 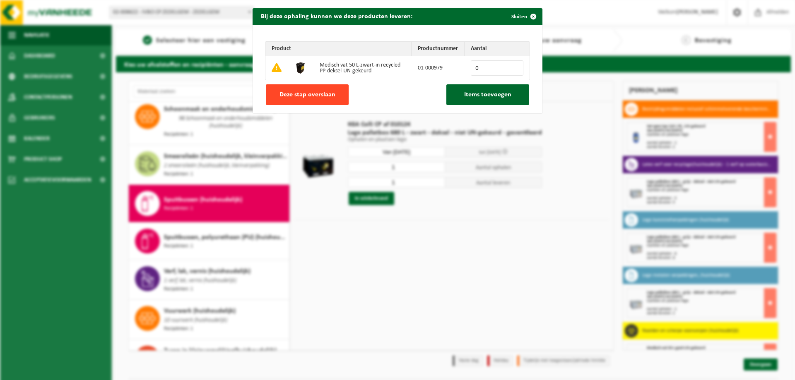 What do you see at coordinates (523, 17) in the screenshot?
I see `button: Sluiten` at bounding box center [523, 17].